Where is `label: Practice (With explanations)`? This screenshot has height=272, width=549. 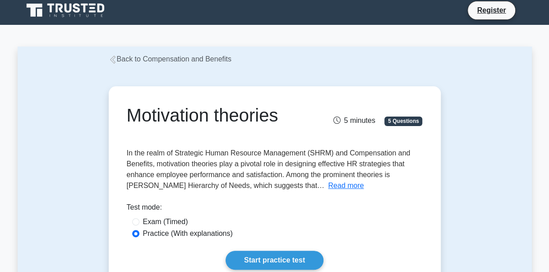 label: Practice (With explanations) is located at coordinates (188, 233).